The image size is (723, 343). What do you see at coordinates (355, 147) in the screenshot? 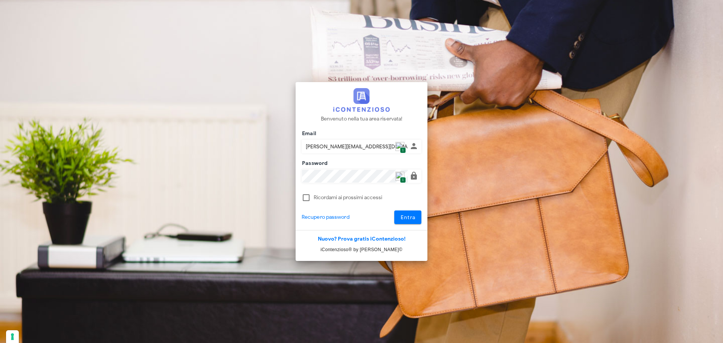
I see `input: Inserisci il tuo indirizzo email` at bounding box center [355, 147].